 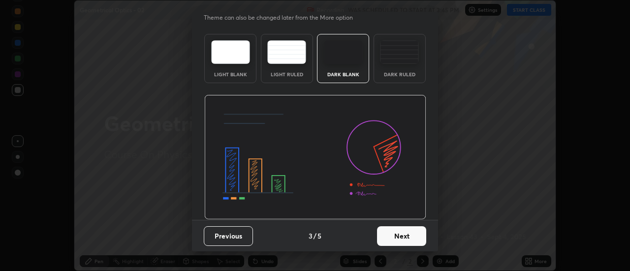 I want to click on p: Theme can also be changed later from the More option, so click(x=284, y=18).